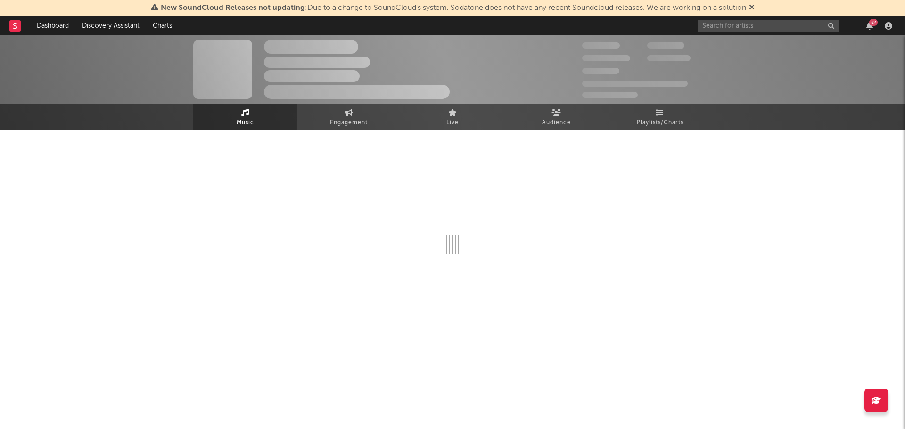 The height and width of the screenshot is (429, 905). Describe the element at coordinates (660, 116) in the screenshot. I see `a: Playlists/Charts` at that location.